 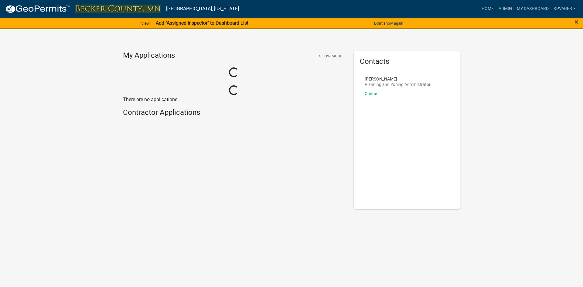 I want to click on img: Becker County, Minnesota, so click(x=118, y=9).